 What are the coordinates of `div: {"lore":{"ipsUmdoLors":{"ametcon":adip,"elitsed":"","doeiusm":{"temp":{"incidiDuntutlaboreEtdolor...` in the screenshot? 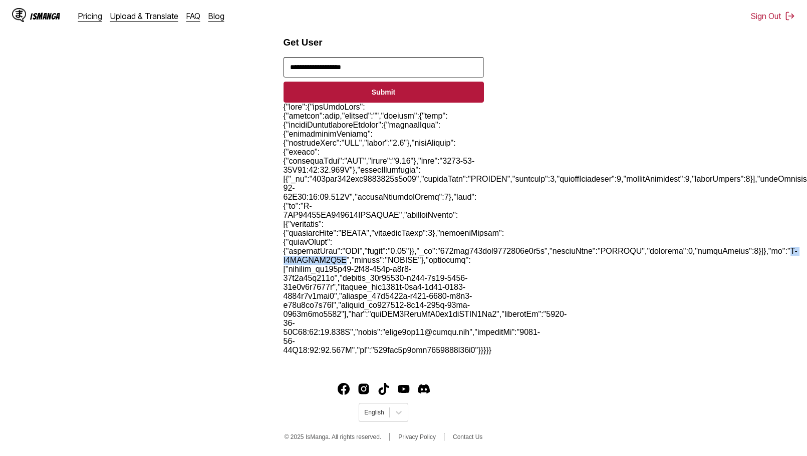 It's located at (384, 229).